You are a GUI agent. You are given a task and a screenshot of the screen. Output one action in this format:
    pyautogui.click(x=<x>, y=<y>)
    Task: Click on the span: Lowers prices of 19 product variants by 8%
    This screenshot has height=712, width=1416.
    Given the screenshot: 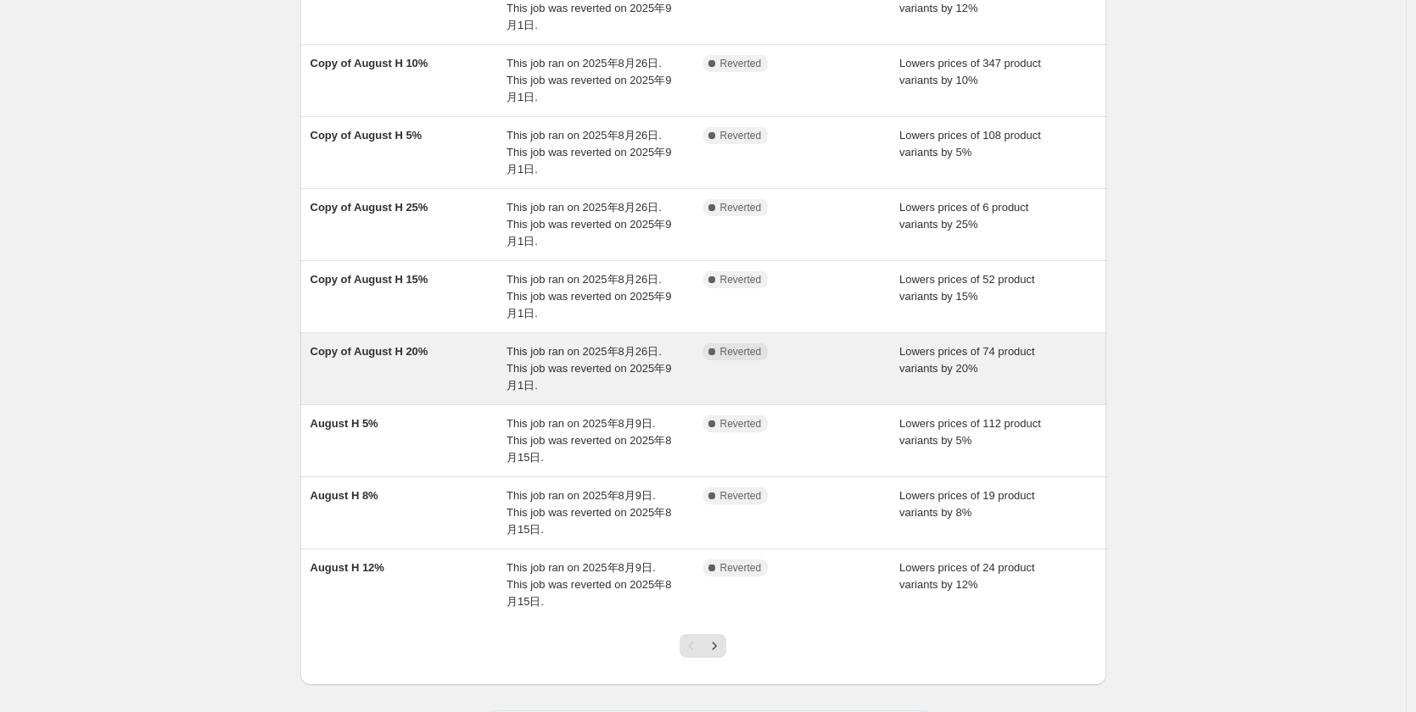 What is the action you would take?
    pyautogui.click(x=967, y=504)
    